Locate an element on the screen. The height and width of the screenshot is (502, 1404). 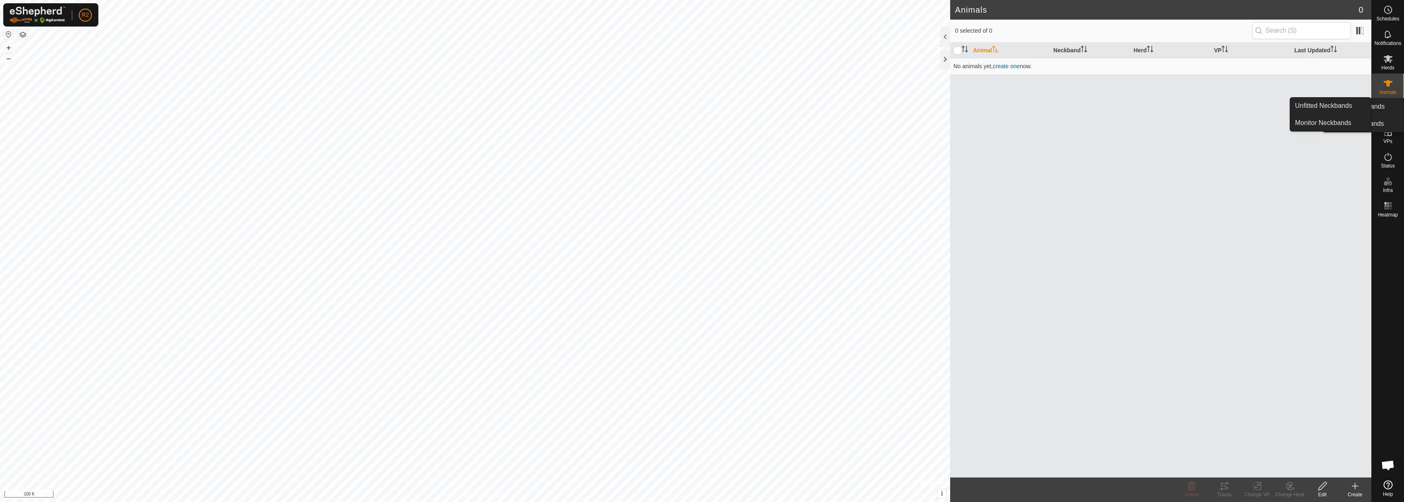
li: Unfitted Neckbands is located at coordinates (1331, 106).